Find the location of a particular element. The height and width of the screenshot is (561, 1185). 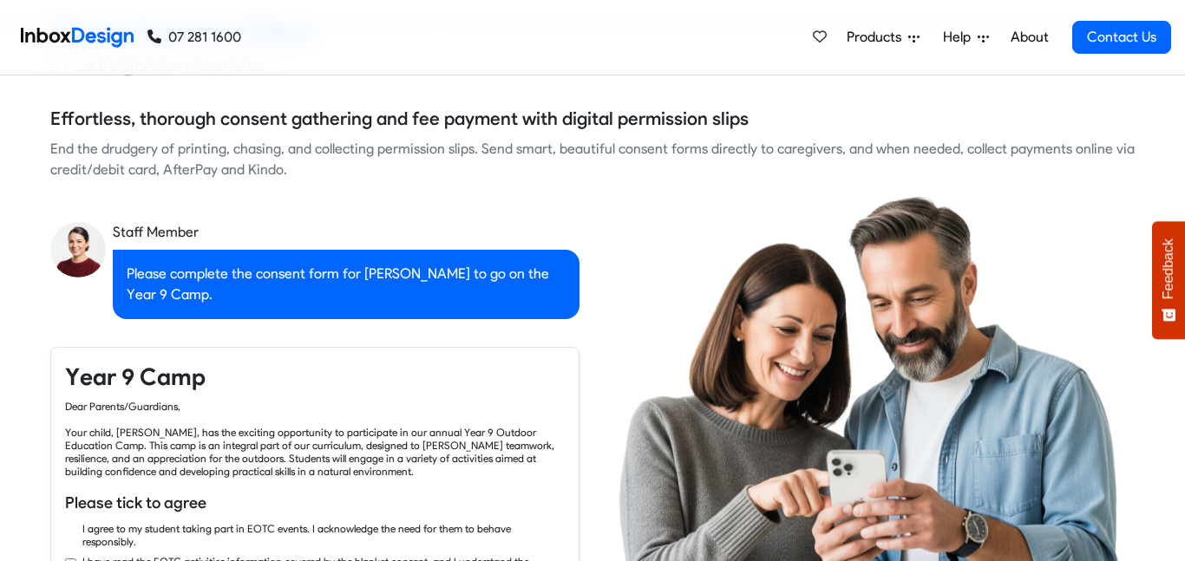

div: Staff Member is located at coordinates (346, 232).